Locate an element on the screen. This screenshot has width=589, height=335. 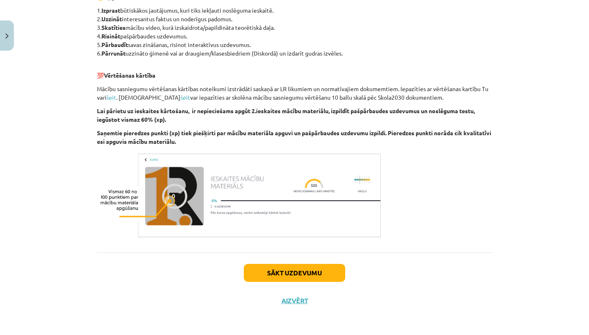
b: Pārbaudīt is located at coordinates (114, 45).